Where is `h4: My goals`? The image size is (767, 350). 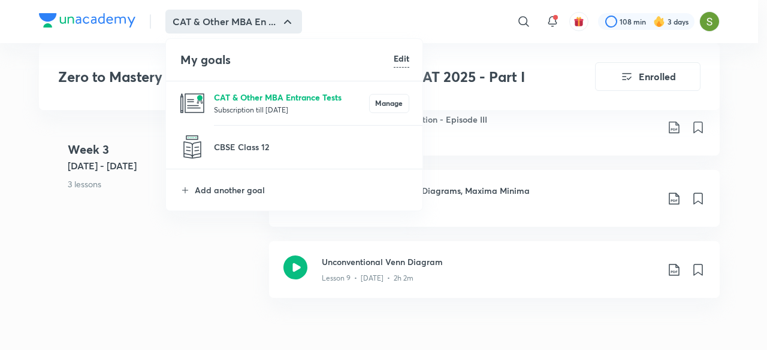 h4: My goals is located at coordinates (287, 60).